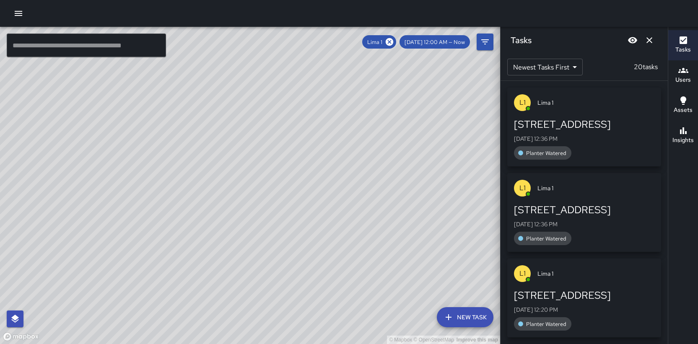 The width and height of the screenshot is (698, 344). Describe the element at coordinates (683, 140) in the screenshot. I see `h6: Insights` at that location.